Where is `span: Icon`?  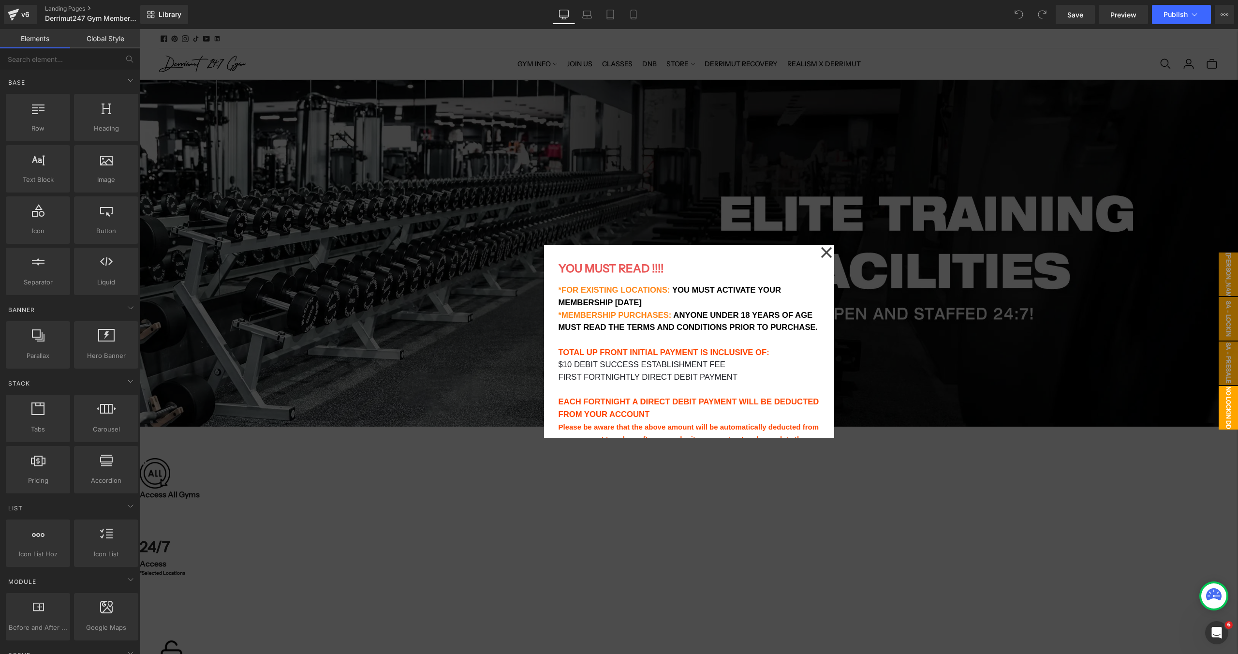 span: Icon is located at coordinates (38, 231).